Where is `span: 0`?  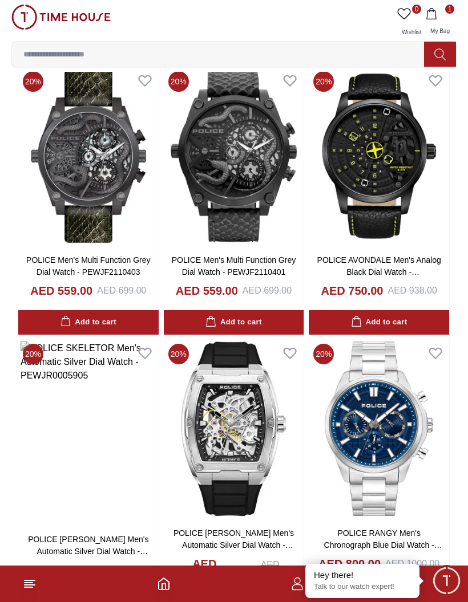
span: 0 is located at coordinates (416, 9).